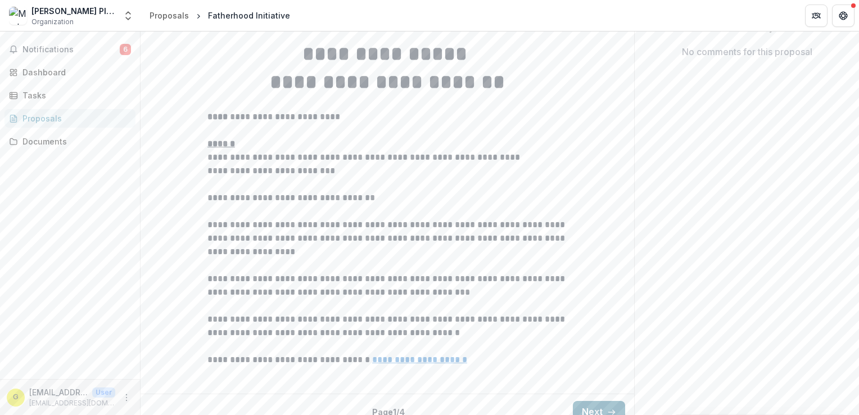  I want to click on img: Madonna Place, Inc., so click(18, 16).